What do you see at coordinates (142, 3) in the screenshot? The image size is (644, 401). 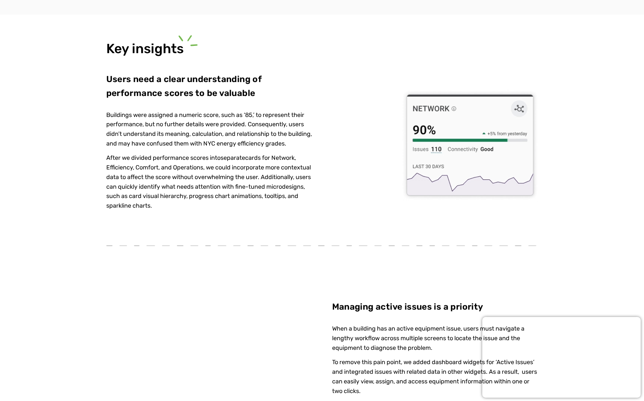 I see `span: Last Name` at bounding box center [142, 3].